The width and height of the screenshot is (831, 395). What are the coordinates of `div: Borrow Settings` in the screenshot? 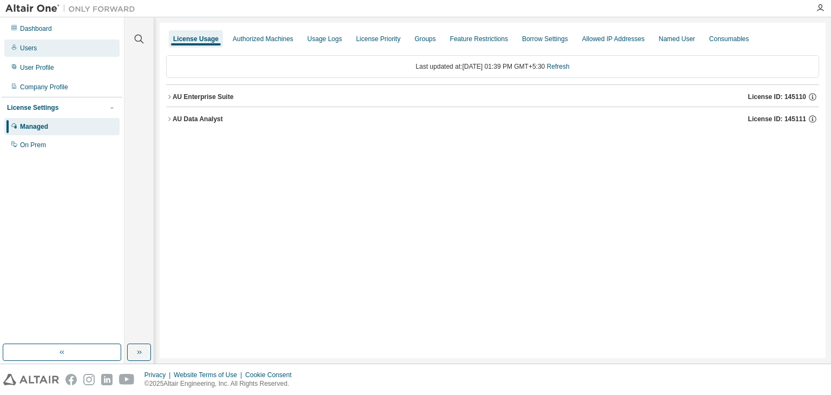 It's located at (545, 39).